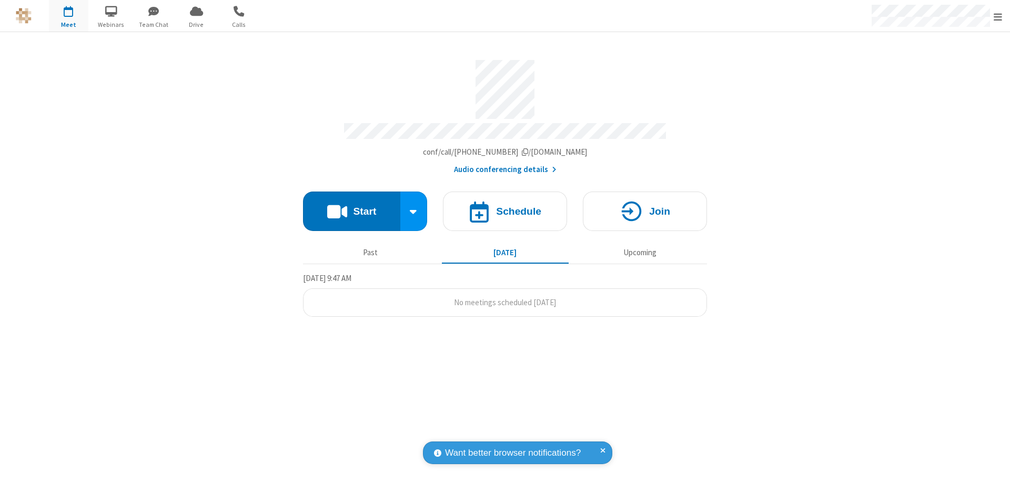 This screenshot has width=1010, height=482. Describe the element at coordinates (196, 25) in the screenshot. I see `span: Drive` at that location.